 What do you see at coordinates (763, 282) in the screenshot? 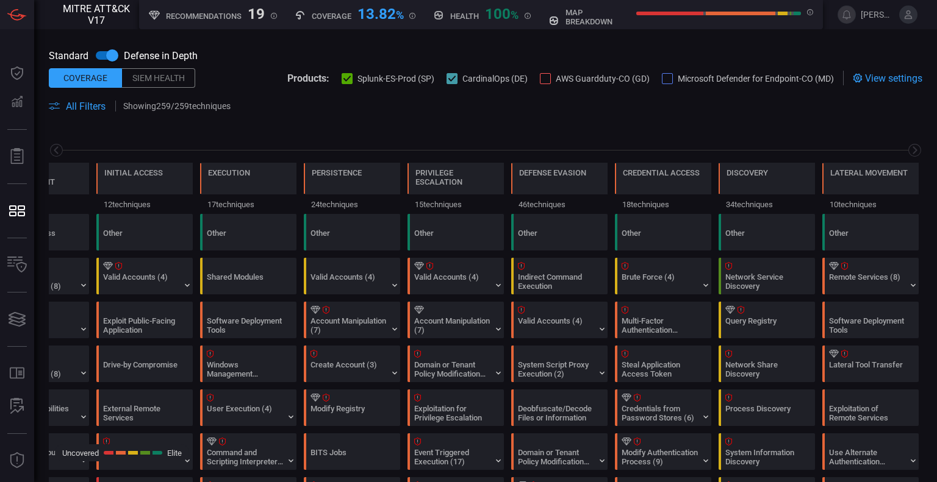
I see `div: Network Service Discovery` at bounding box center [763, 282].